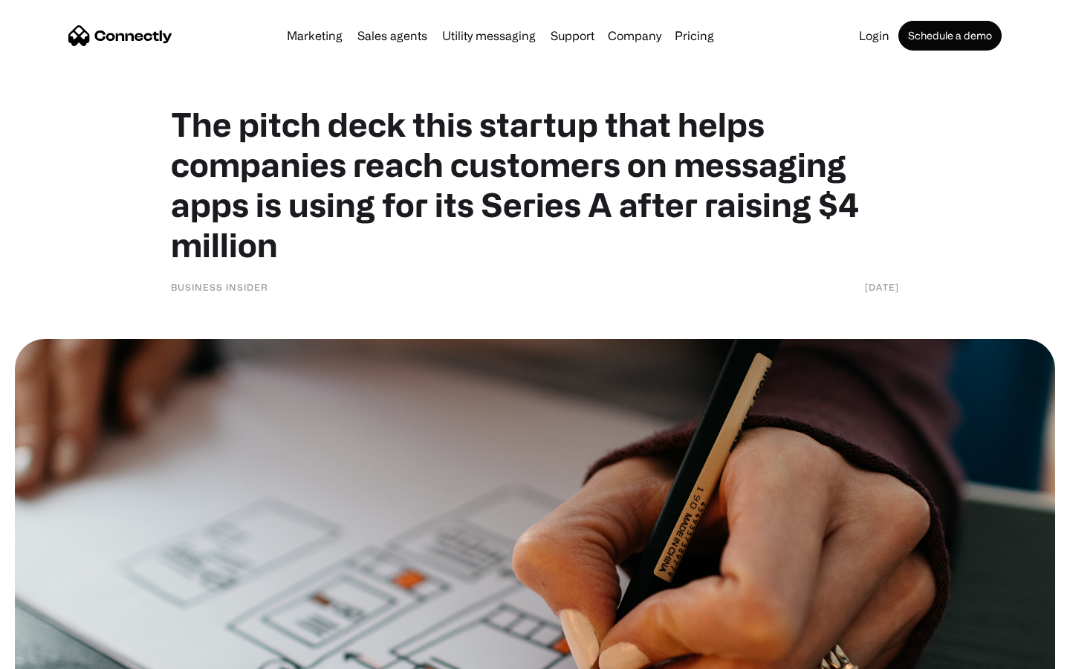 This screenshot has height=669, width=1070. Describe the element at coordinates (219, 287) in the screenshot. I see `div: Business Insider` at that location.